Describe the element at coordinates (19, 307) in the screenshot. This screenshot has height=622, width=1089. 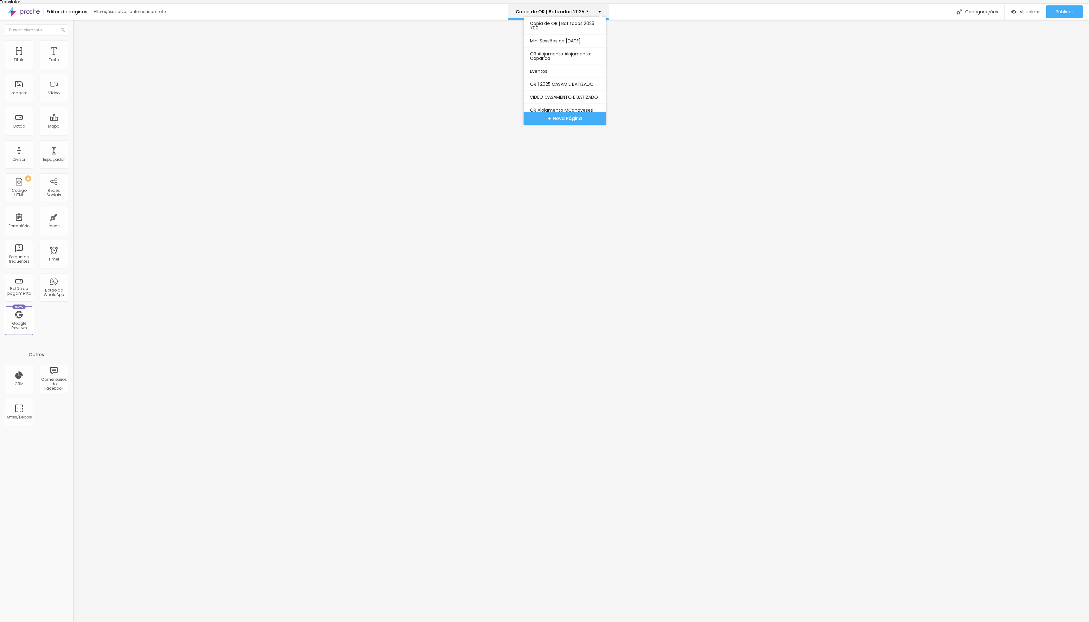
I see `div: Novo` at that location.